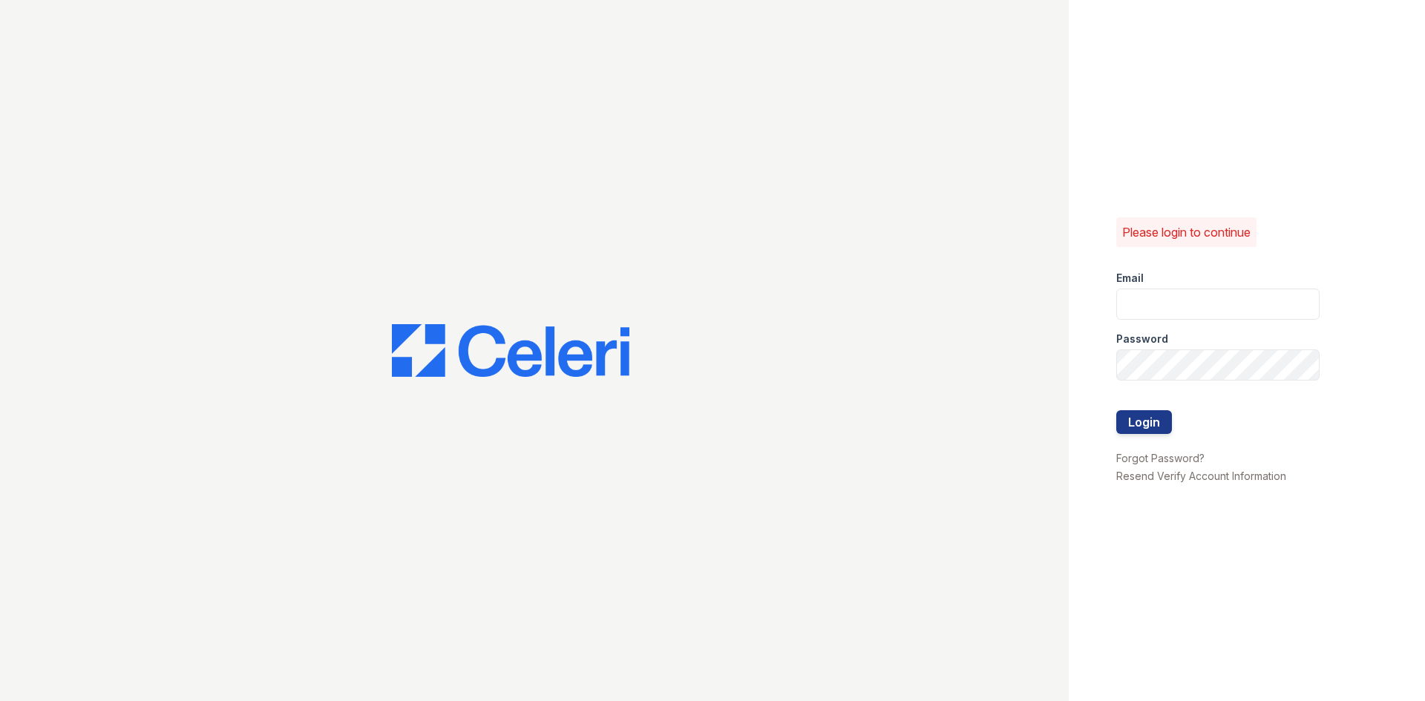  What do you see at coordinates (510, 351) in the screenshot?
I see `img: CE_Logo_Blue-a8612792a0a2168367f1c8372b55b34899dd931a85d93a1a3d3e32e68fde9ad4.png` at bounding box center [510, 351].